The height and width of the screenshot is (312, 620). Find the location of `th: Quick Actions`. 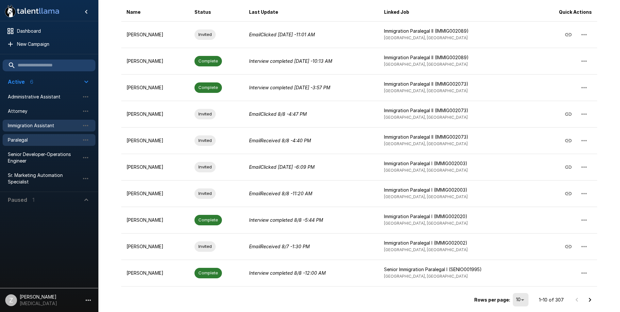

th: Quick Actions is located at coordinates (565, 12).